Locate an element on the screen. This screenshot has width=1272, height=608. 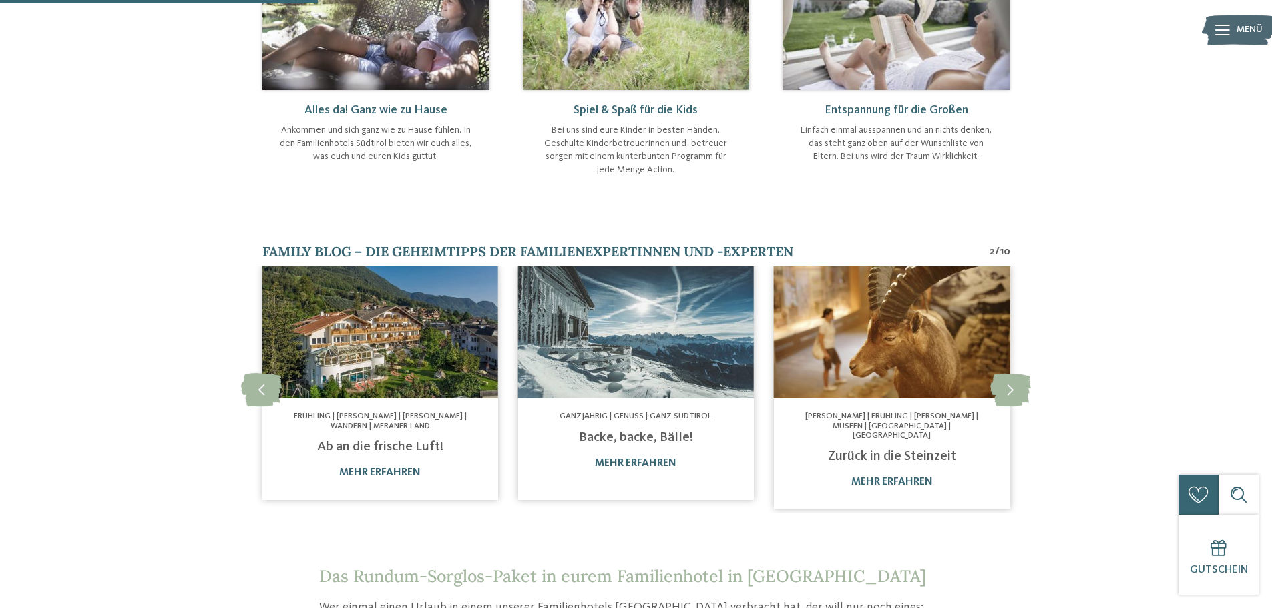
a: Gutschein is located at coordinates (1218, 555).